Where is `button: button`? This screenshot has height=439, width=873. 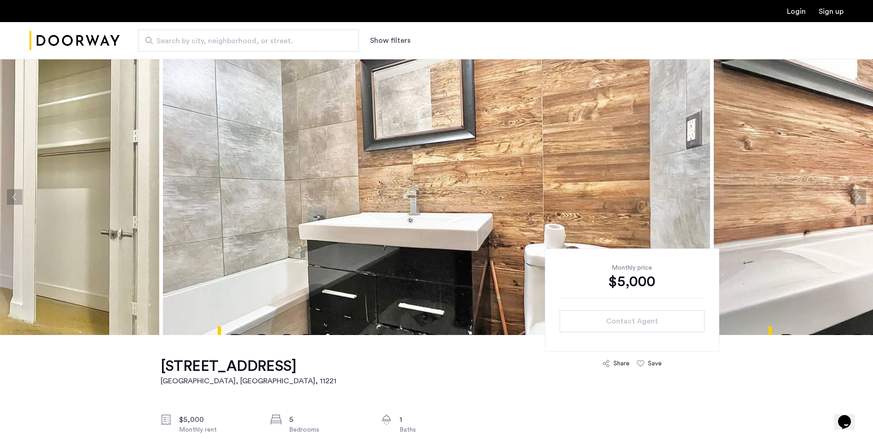
button: button is located at coordinates (632, 321).